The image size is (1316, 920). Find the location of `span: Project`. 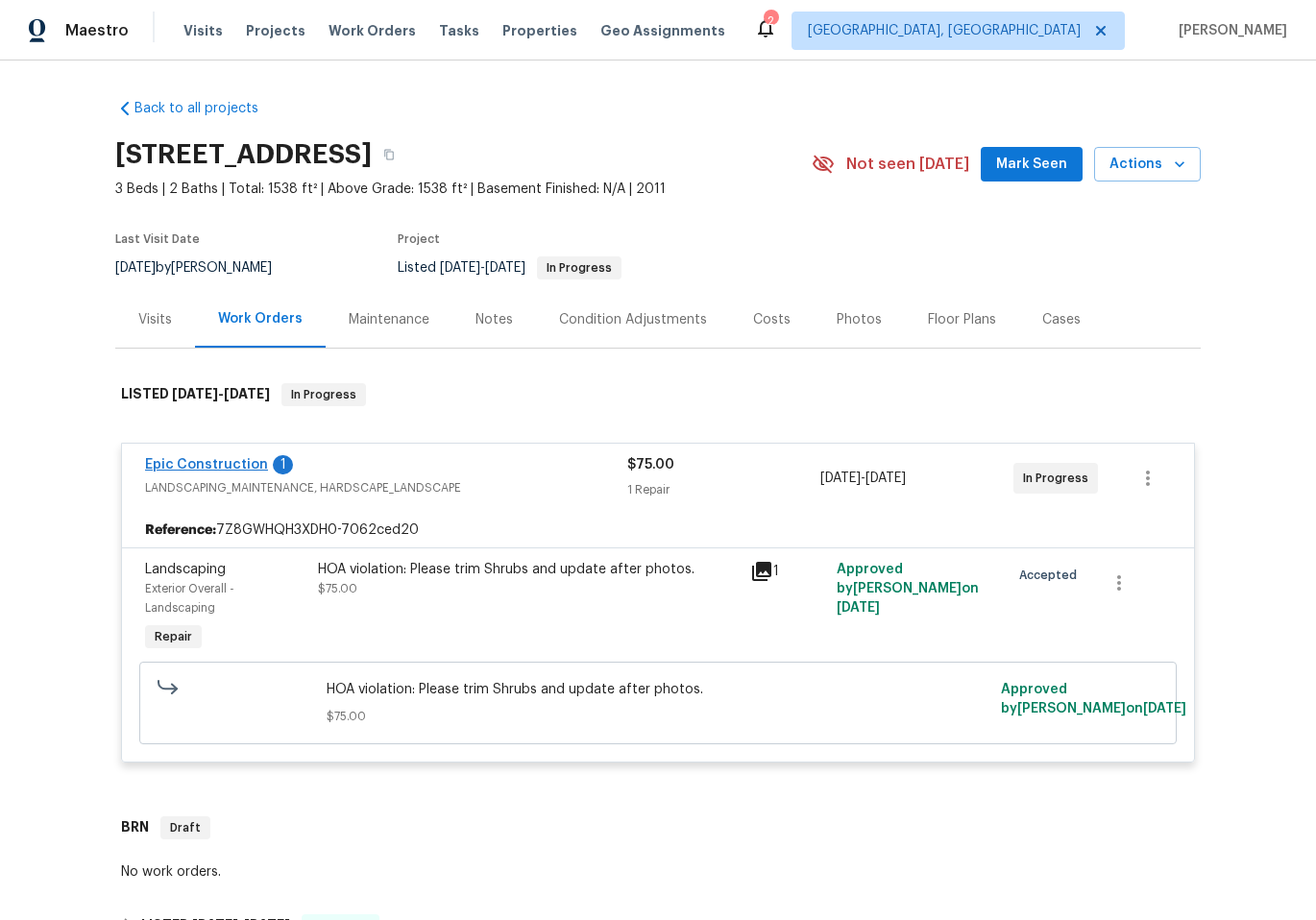

span: Project is located at coordinates (419, 239).